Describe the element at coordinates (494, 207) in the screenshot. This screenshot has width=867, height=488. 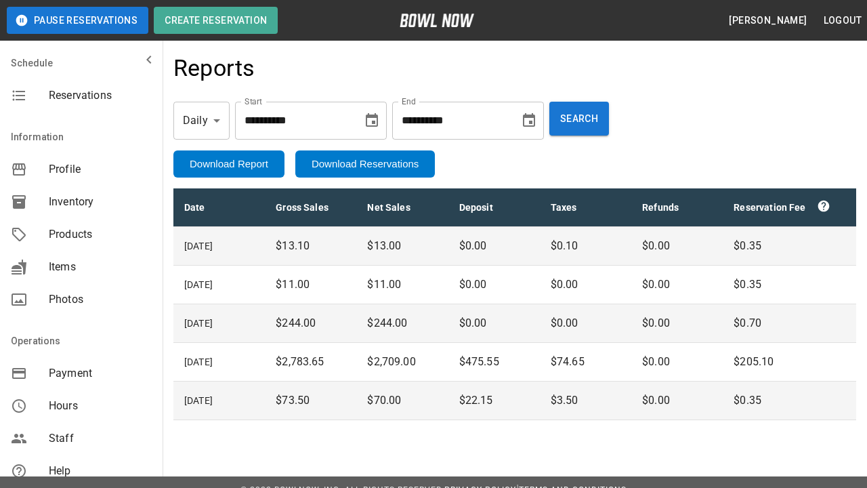
I see `th: Deposit` at that location.